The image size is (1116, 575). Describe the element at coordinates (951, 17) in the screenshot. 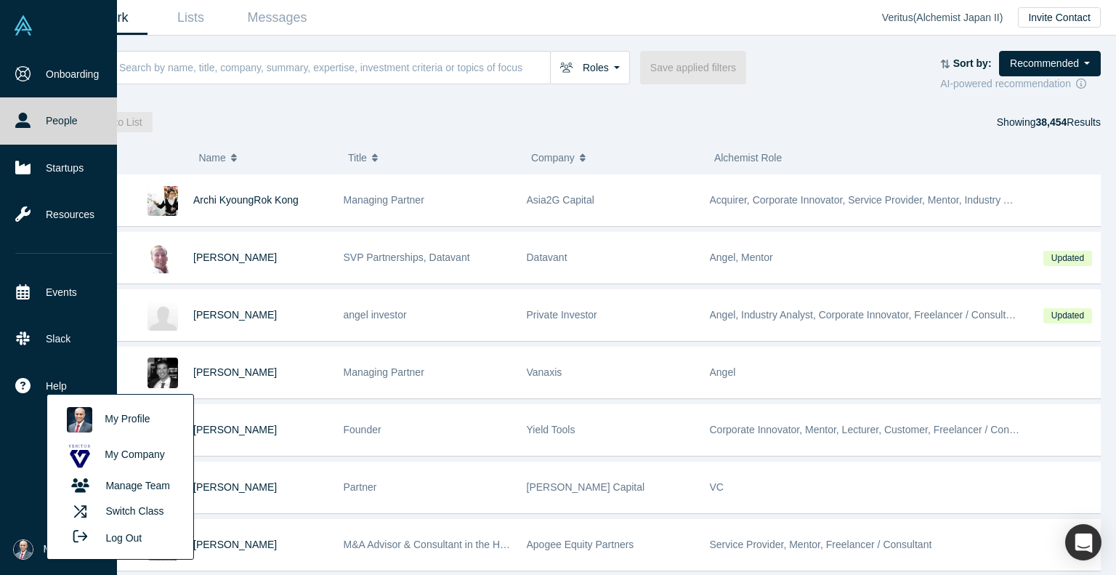

I see `div: Veritus ( Alchemist Japan II )` at that location.